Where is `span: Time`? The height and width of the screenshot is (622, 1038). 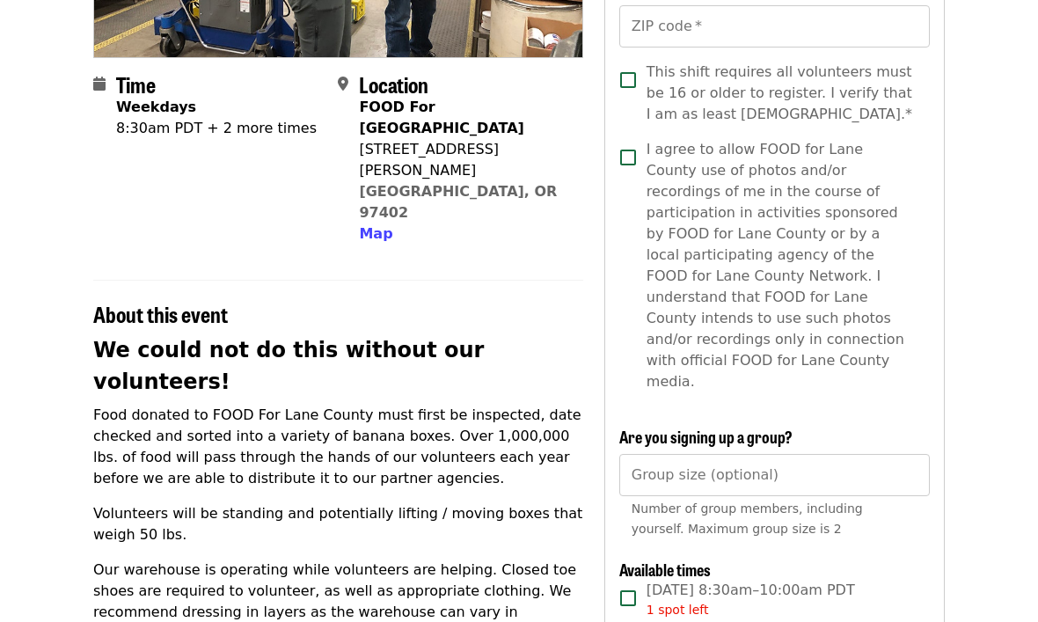
span: Time is located at coordinates (136, 84).